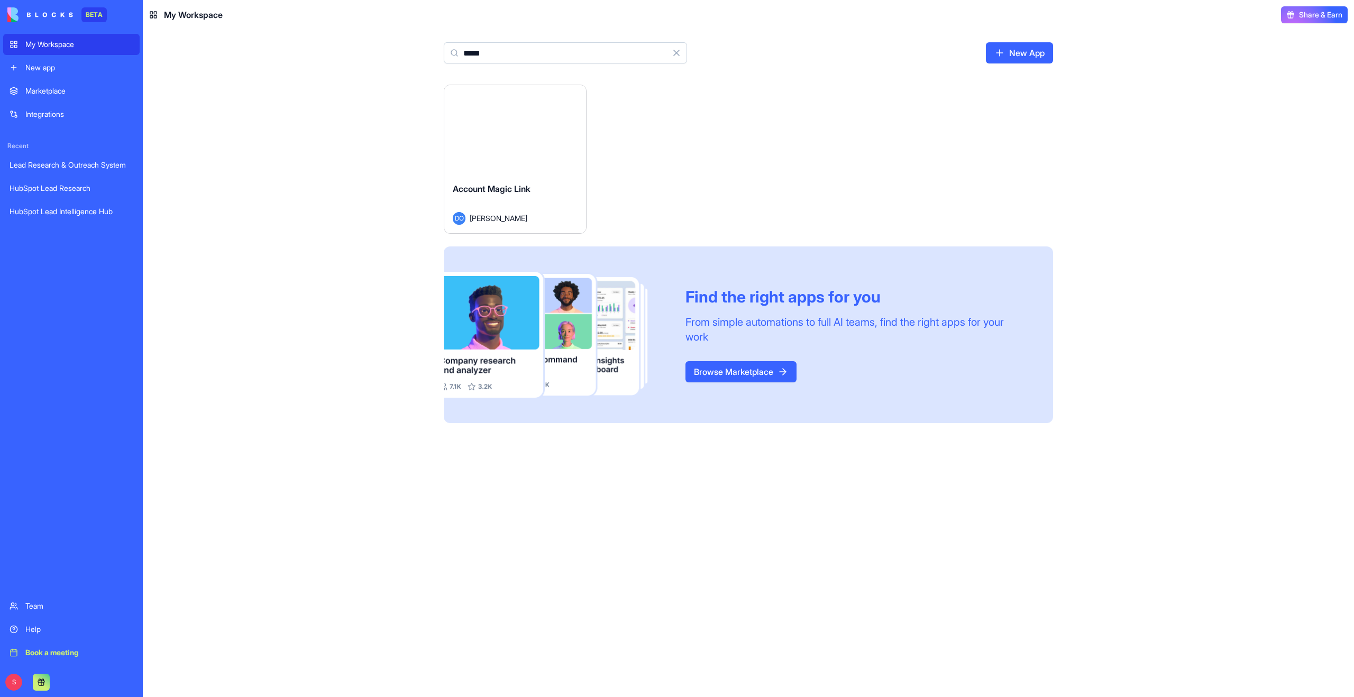 This screenshot has height=697, width=1354. I want to click on a: Integrations, so click(71, 114).